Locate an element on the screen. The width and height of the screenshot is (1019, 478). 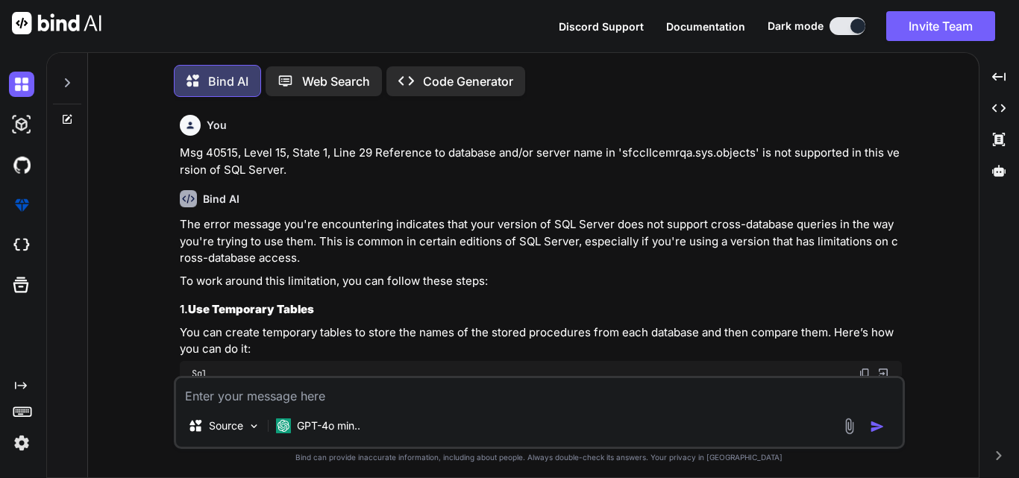
p: Bind AI is located at coordinates (228, 81).